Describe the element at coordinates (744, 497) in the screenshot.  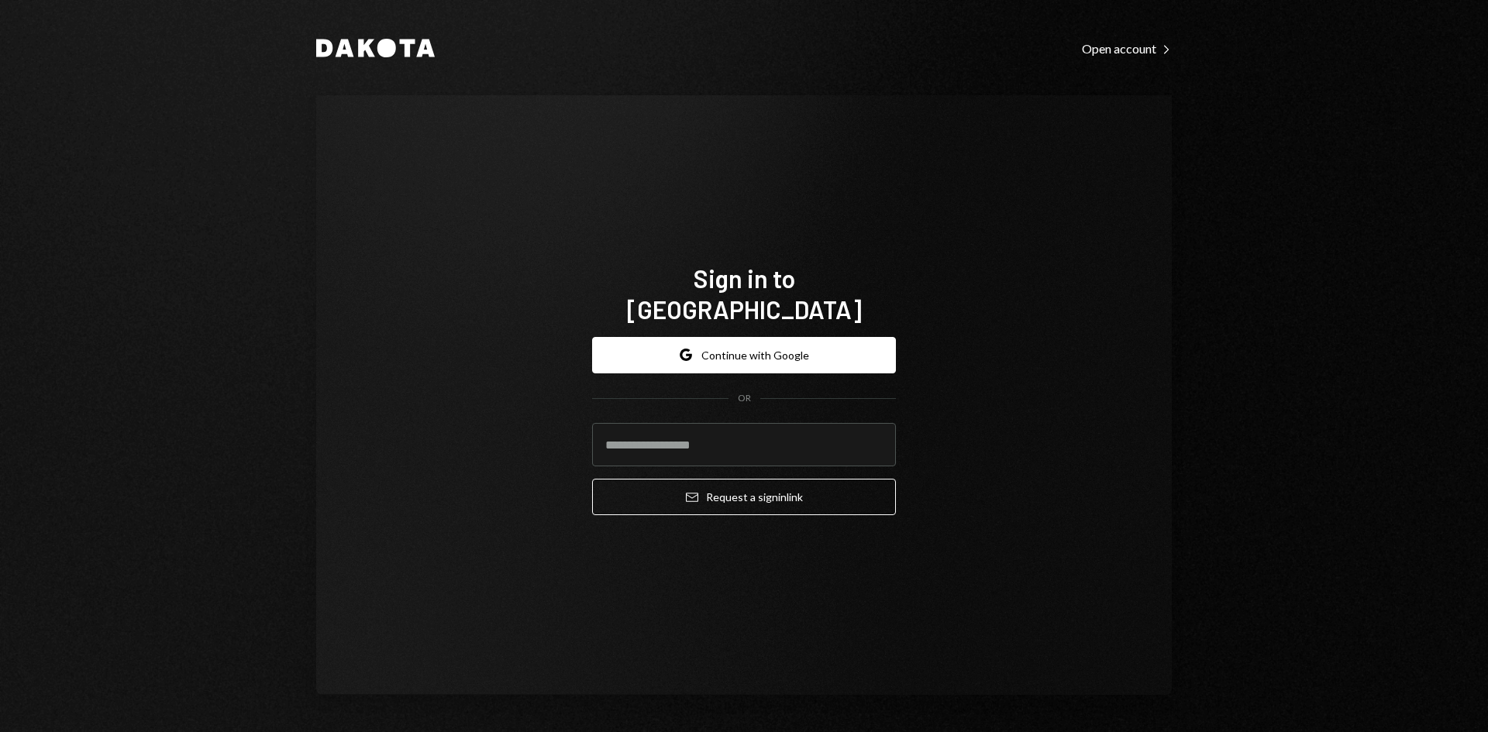
I see `button: Request a signinlink` at that location.